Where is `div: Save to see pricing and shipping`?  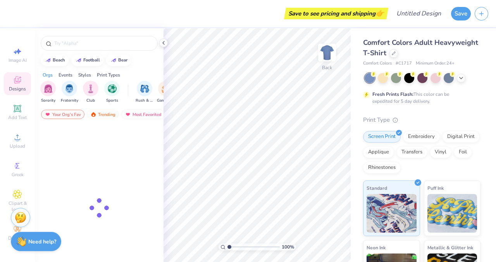 div: Save to see pricing and shipping is located at coordinates (336, 14).